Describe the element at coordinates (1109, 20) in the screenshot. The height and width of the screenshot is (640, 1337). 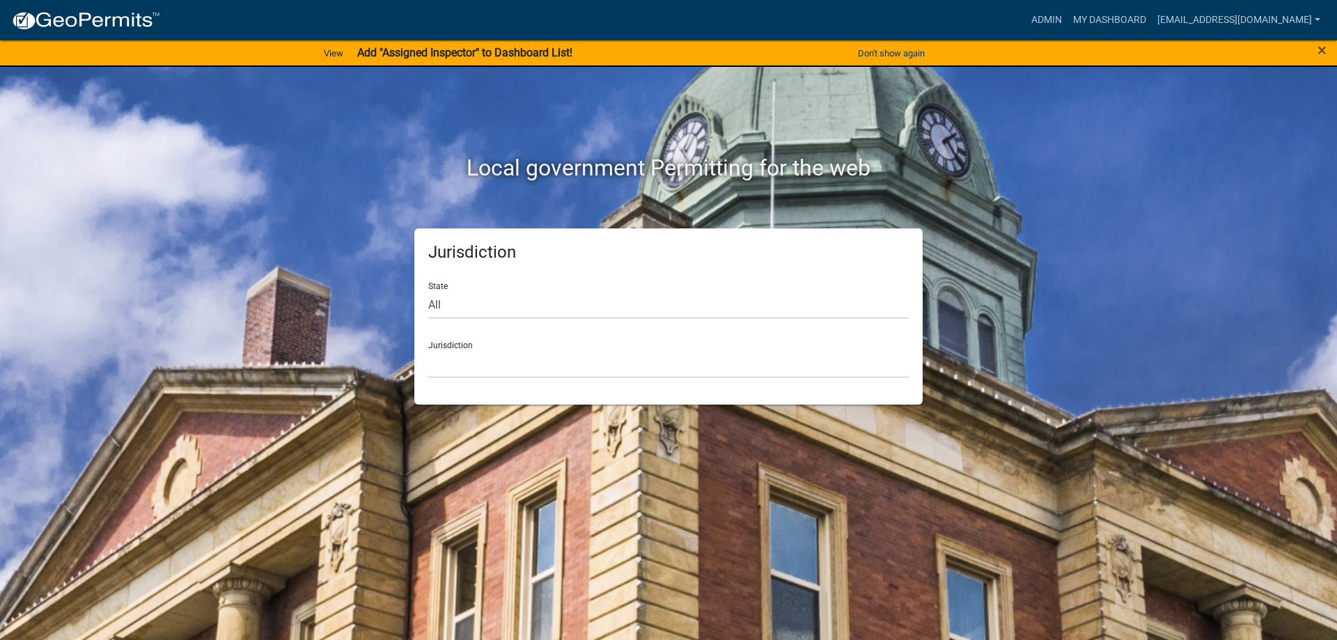
I see `a: My Dashboard` at that location.